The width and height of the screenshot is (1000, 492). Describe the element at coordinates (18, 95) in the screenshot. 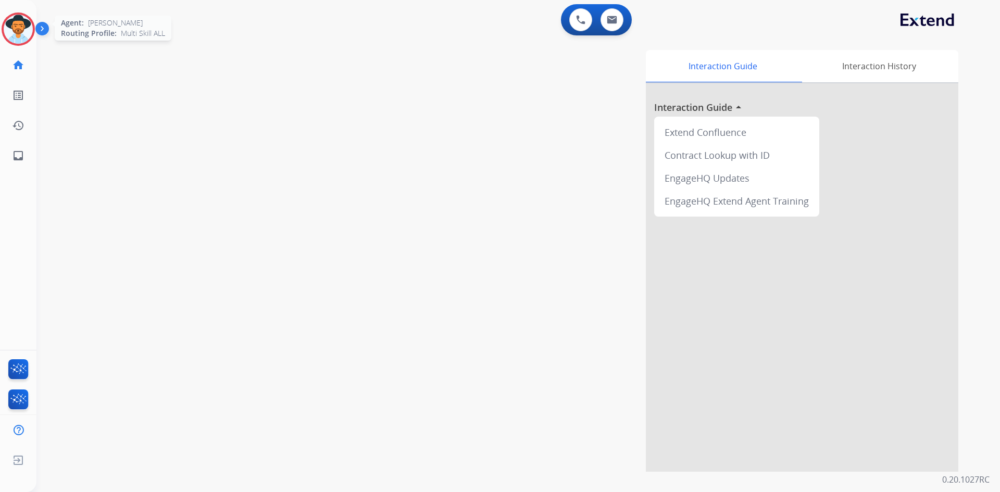

I see `mat-icon: list_alt` at that location.